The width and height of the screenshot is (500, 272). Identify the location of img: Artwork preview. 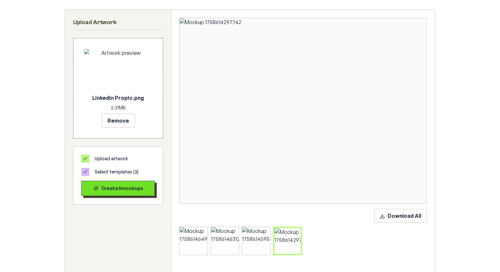
(118, 70).